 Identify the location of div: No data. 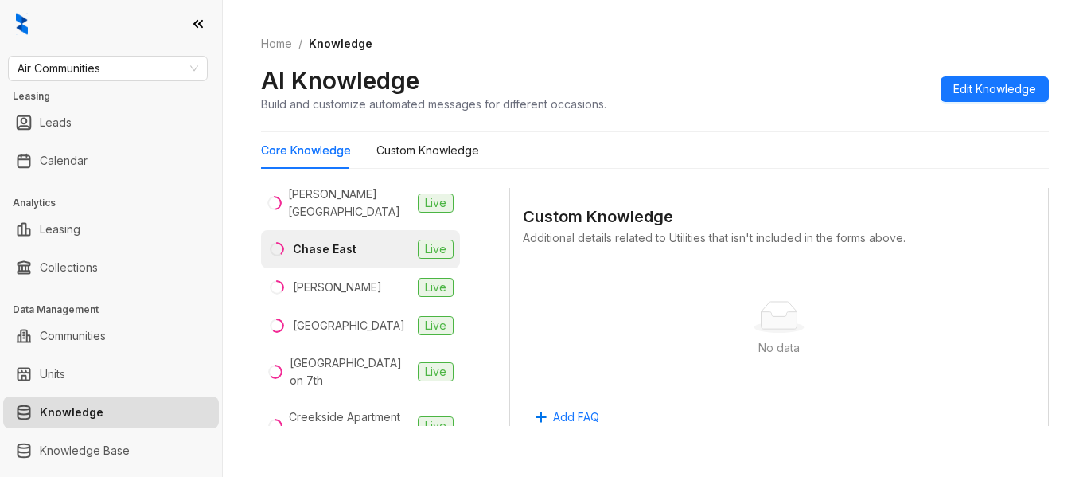
(779, 348).